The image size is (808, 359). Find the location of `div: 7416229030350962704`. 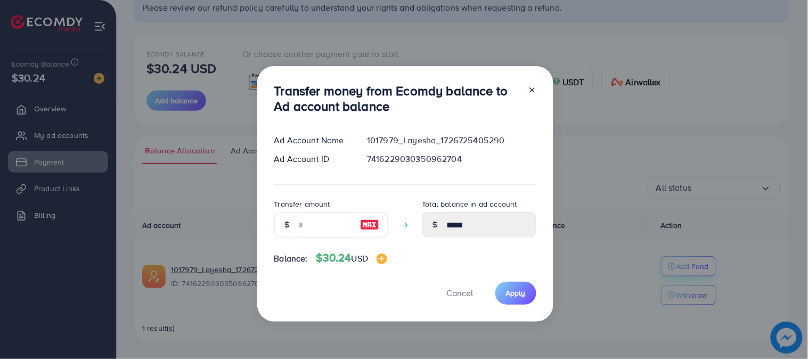

div: 7416229030350962704 is located at coordinates (451, 159).